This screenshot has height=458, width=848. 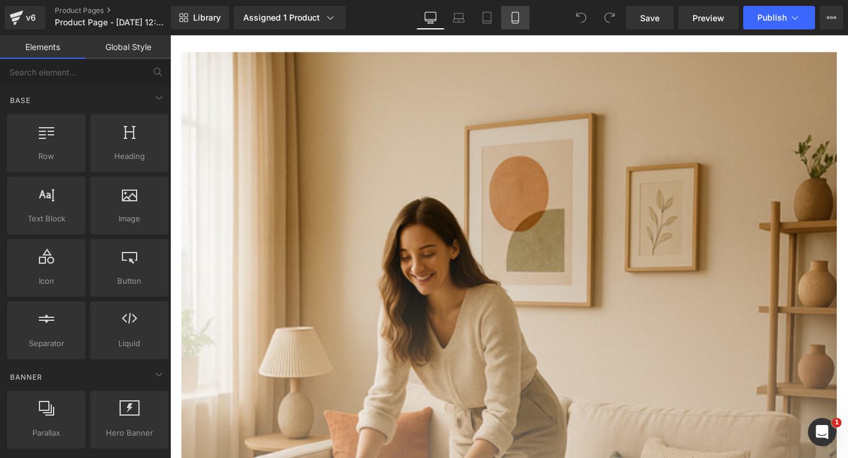 I want to click on a: Global Style, so click(x=128, y=47).